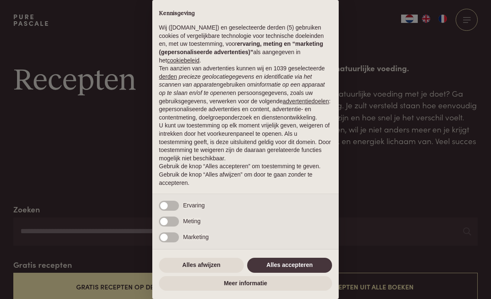 This screenshot has width=491, height=299. Describe the element at coordinates (306, 102) in the screenshot. I see `button: advertentiedoelen` at that location.